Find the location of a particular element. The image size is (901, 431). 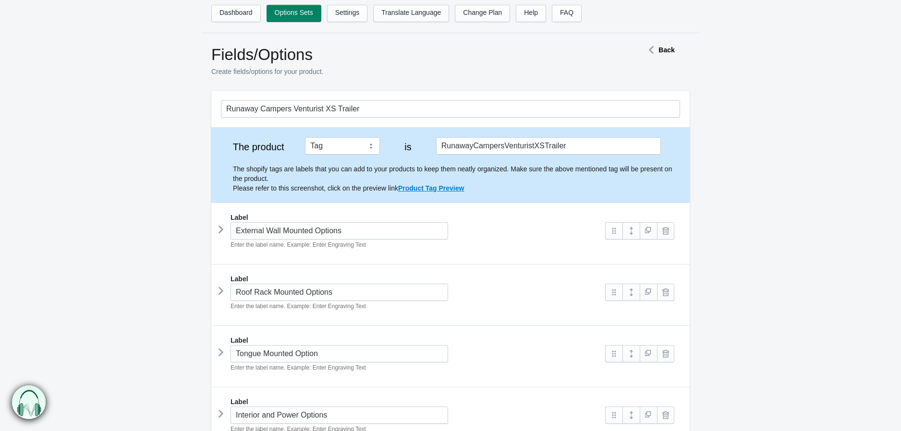

label: The product is located at coordinates (258, 147).